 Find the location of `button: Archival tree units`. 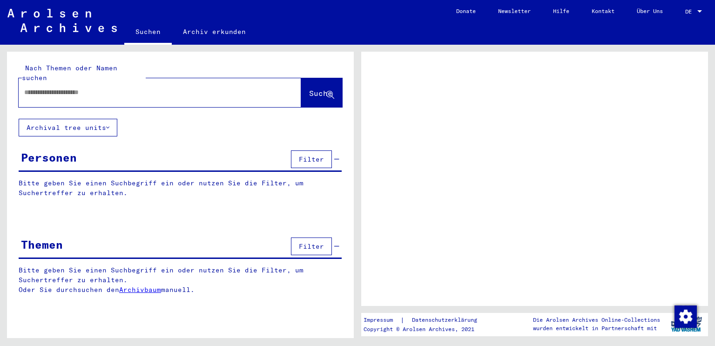

button: Archival tree units is located at coordinates (68, 128).